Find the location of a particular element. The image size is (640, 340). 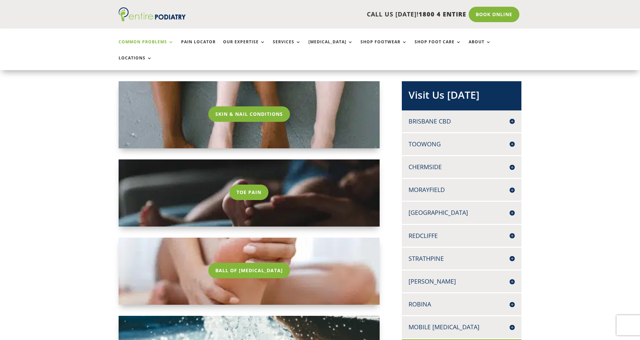

h4: Strathpine is located at coordinates (462, 259).